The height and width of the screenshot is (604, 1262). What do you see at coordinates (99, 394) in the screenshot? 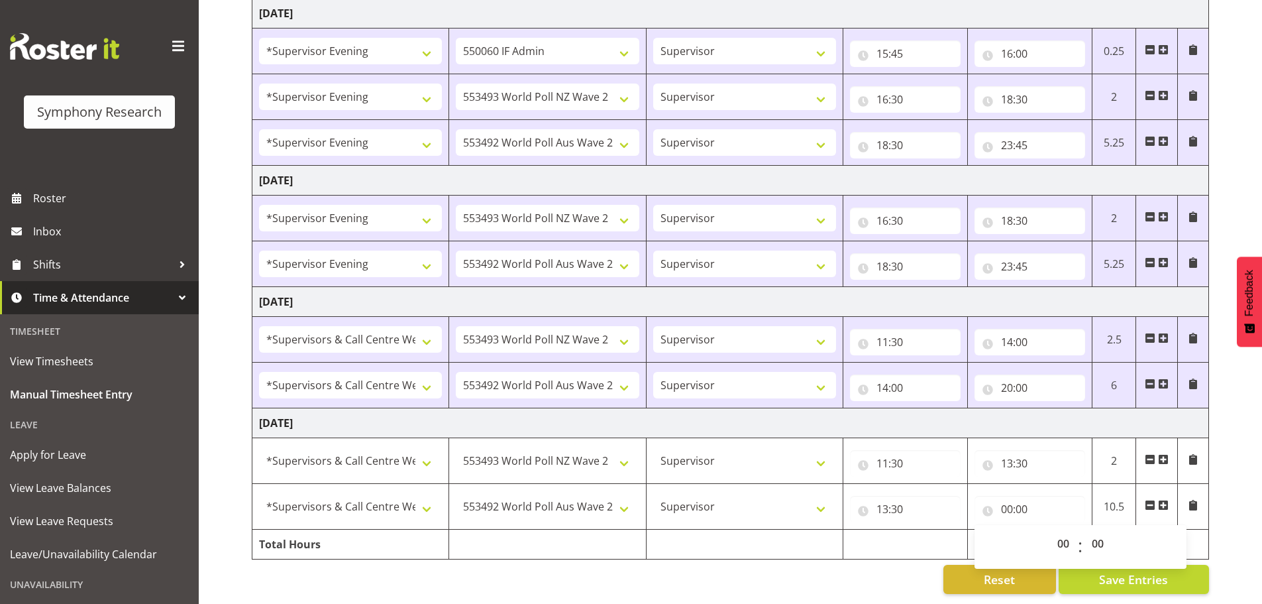
I see `a: Manual Timesheet Entry` at bounding box center [99, 394].